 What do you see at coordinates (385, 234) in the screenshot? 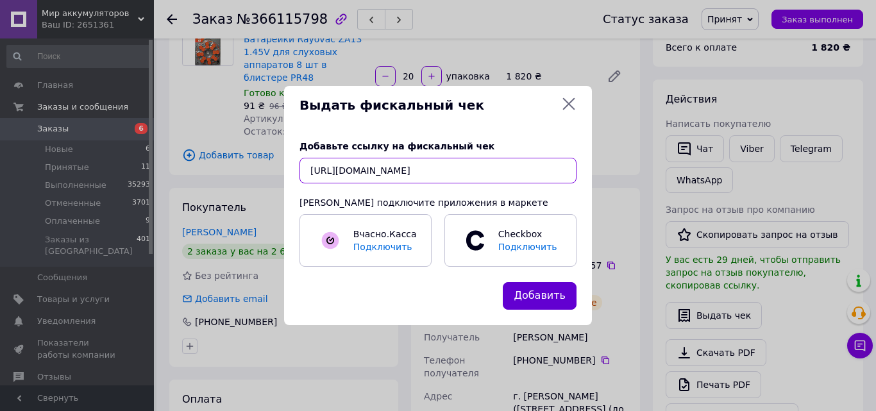
I see `span: Вчасно.Касса` at bounding box center [385, 234].